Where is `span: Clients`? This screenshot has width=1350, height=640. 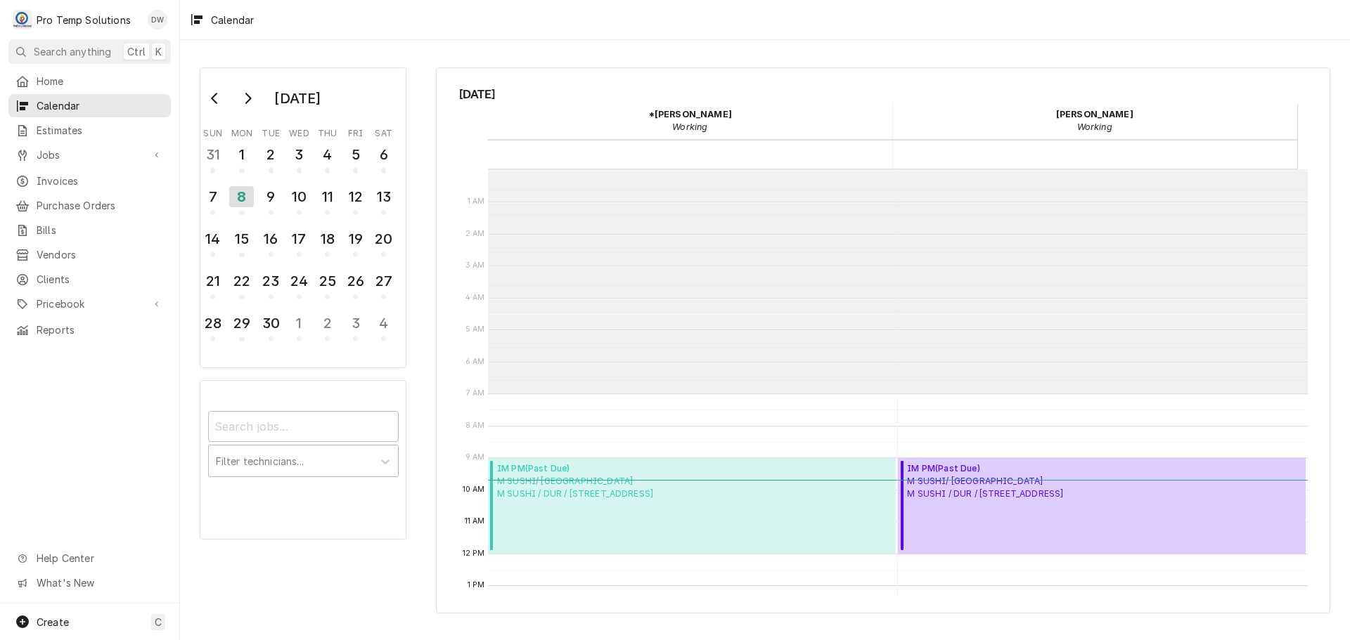
span: Clients is located at coordinates (100, 279).